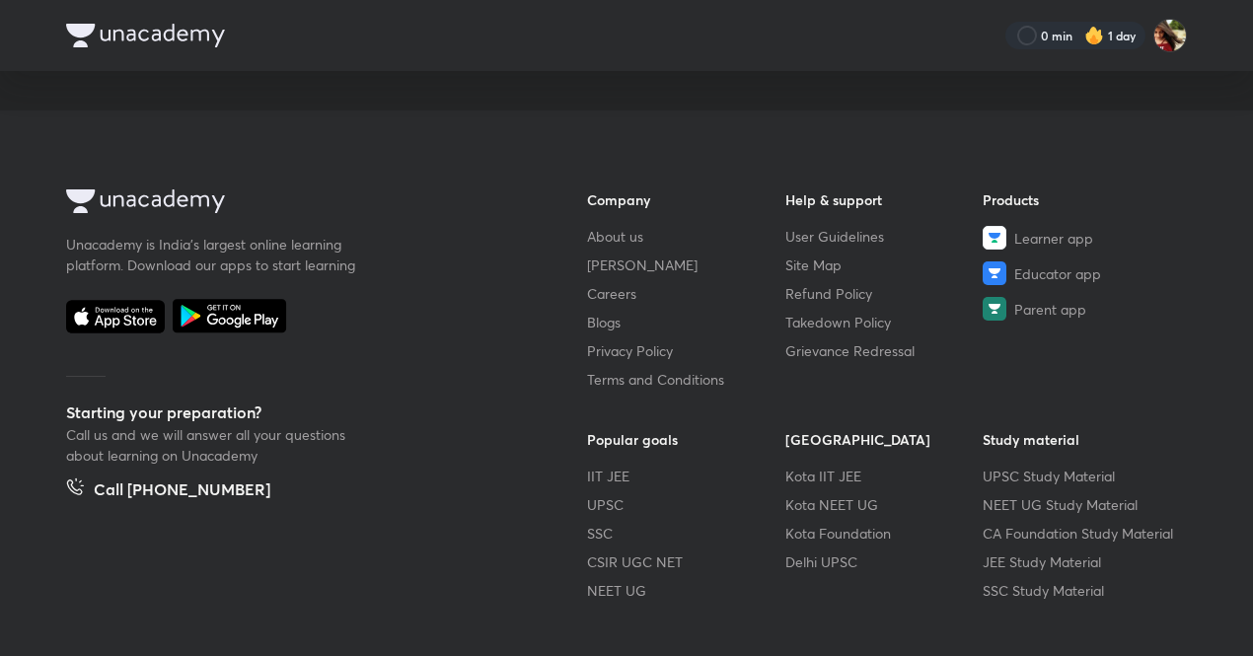 This screenshot has height=656, width=1253. What do you see at coordinates (884, 236) in the screenshot?
I see `a: User Guidelines` at bounding box center [884, 236].